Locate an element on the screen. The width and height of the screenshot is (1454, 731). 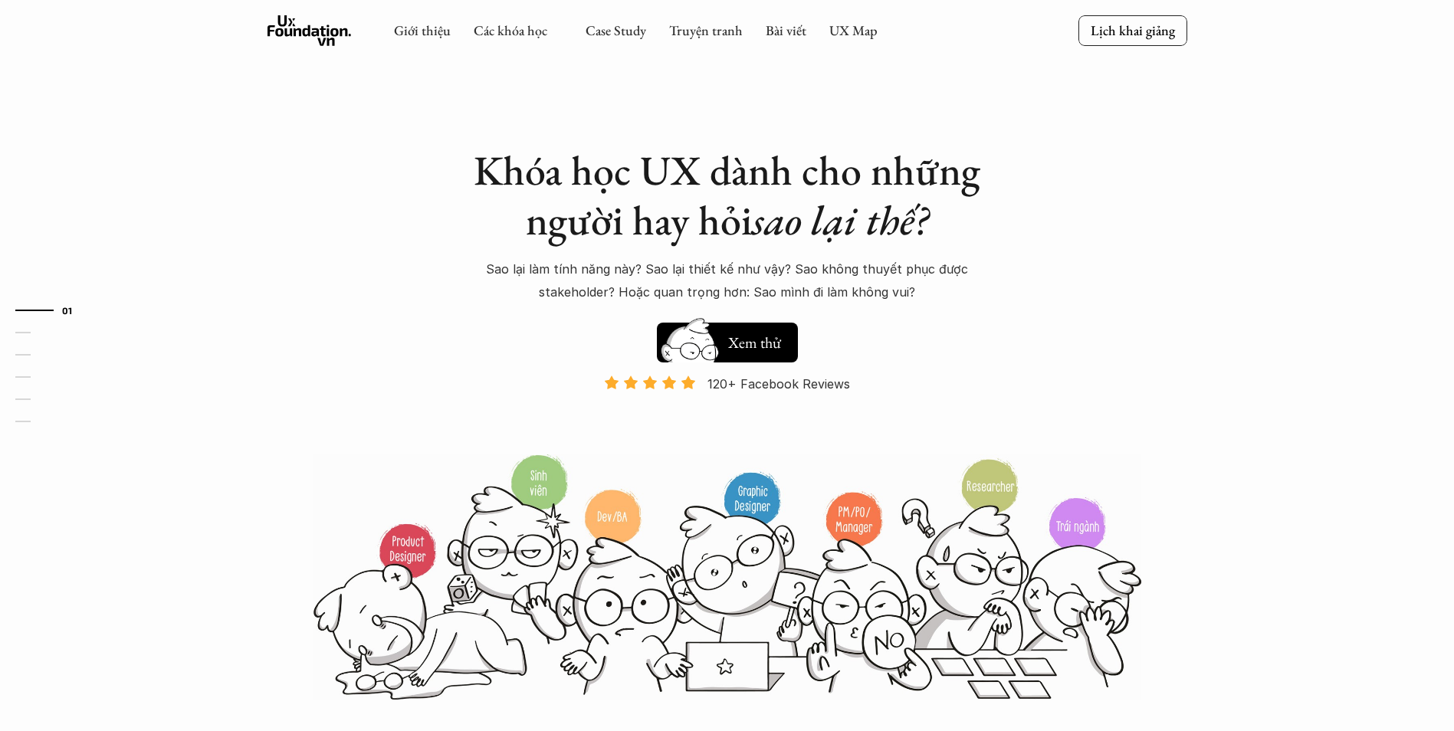
a: Lịch khai giảng is located at coordinates (1133, 30).